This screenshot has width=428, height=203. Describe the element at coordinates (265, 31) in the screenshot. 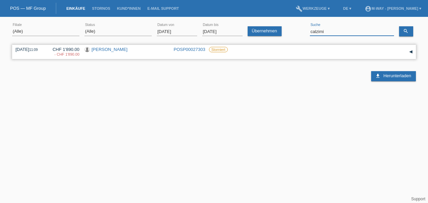

I see `a: Übernehmen` at that location.